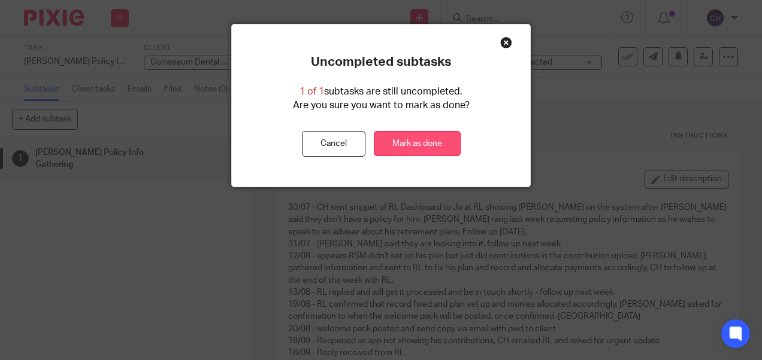 This screenshot has height=360, width=762. What do you see at coordinates (333, 144) in the screenshot?
I see `button: Cancel` at bounding box center [333, 144].